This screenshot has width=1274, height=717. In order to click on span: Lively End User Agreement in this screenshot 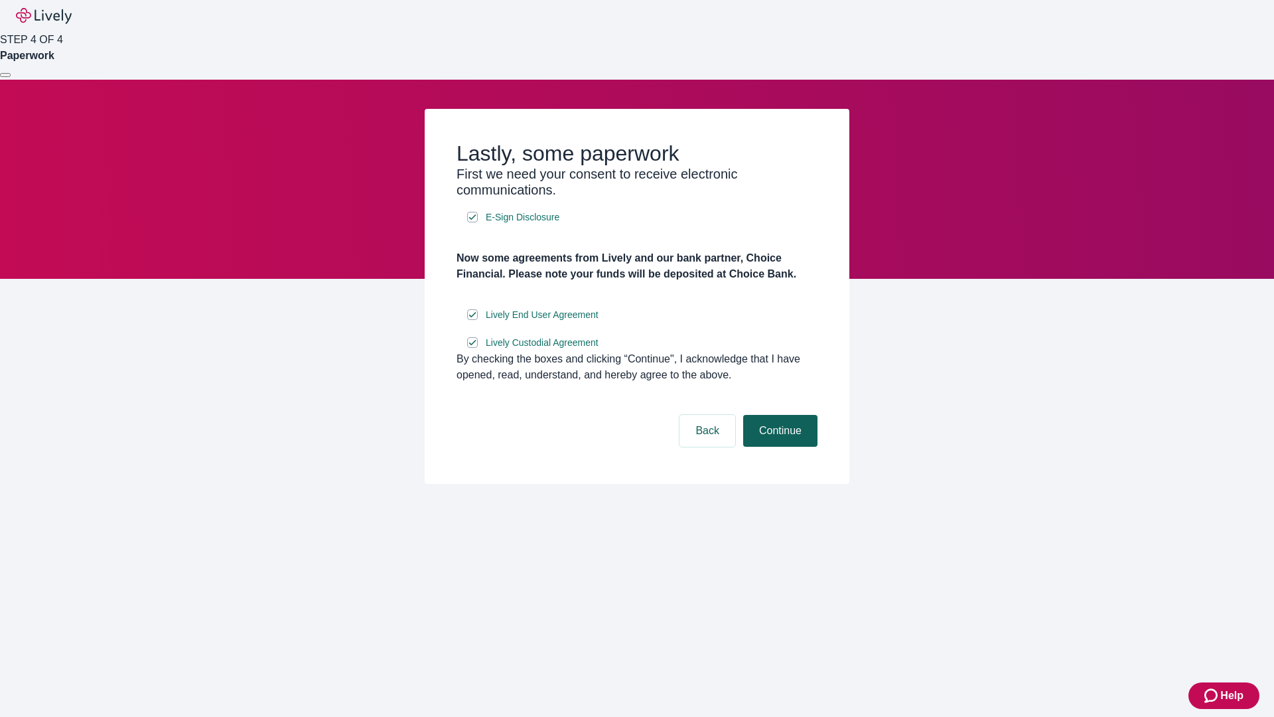, I will do `click(542, 315)`.